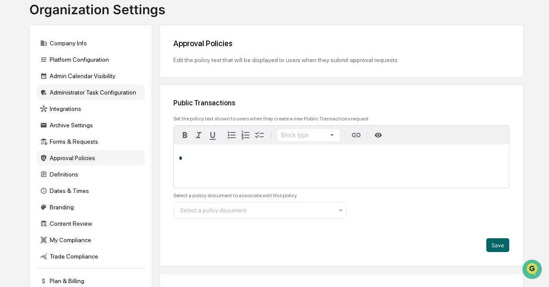 This screenshot has width=549, height=287. I want to click on div: My Compliance, so click(91, 240).